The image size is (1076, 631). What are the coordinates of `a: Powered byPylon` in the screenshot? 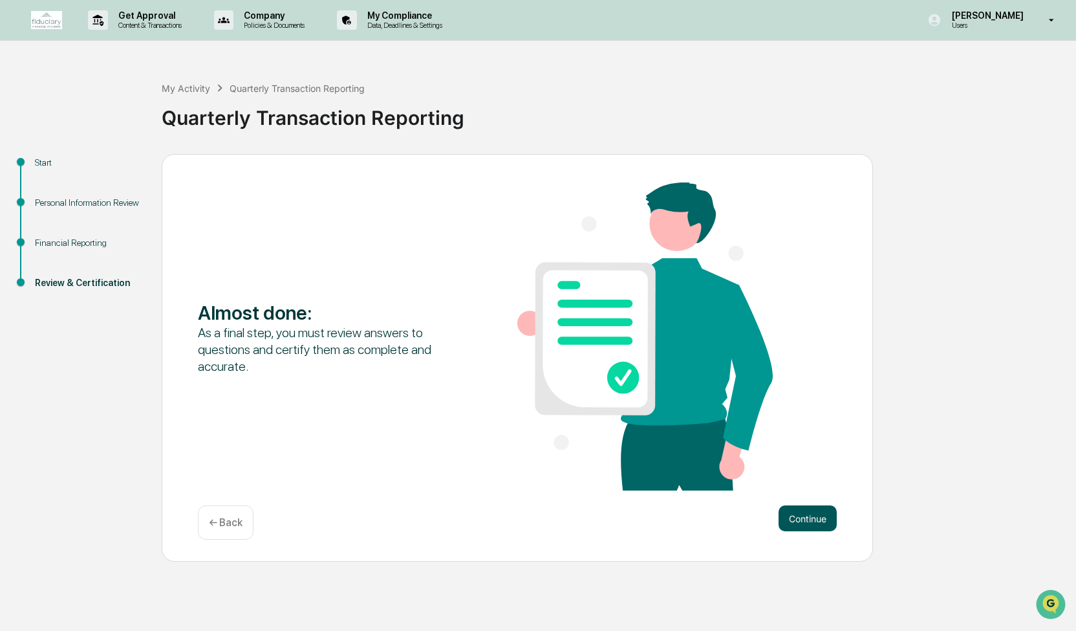 It's located at (124, 223).